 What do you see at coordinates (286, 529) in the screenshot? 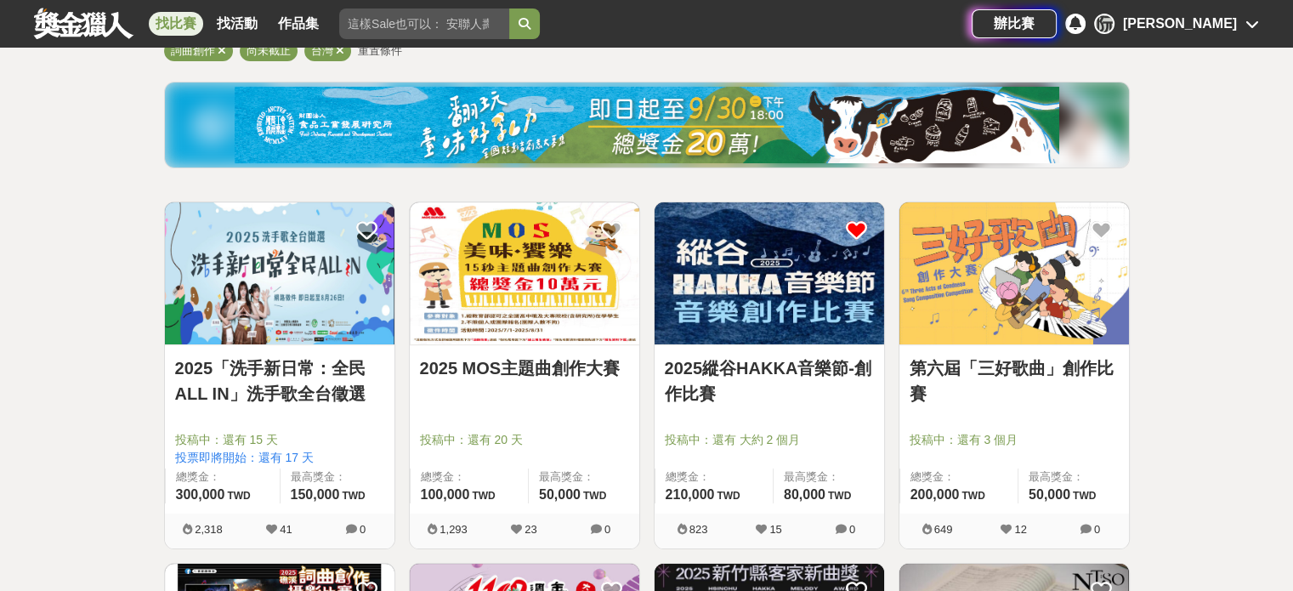
I see `span: 41` at bounding box center [286, 529].